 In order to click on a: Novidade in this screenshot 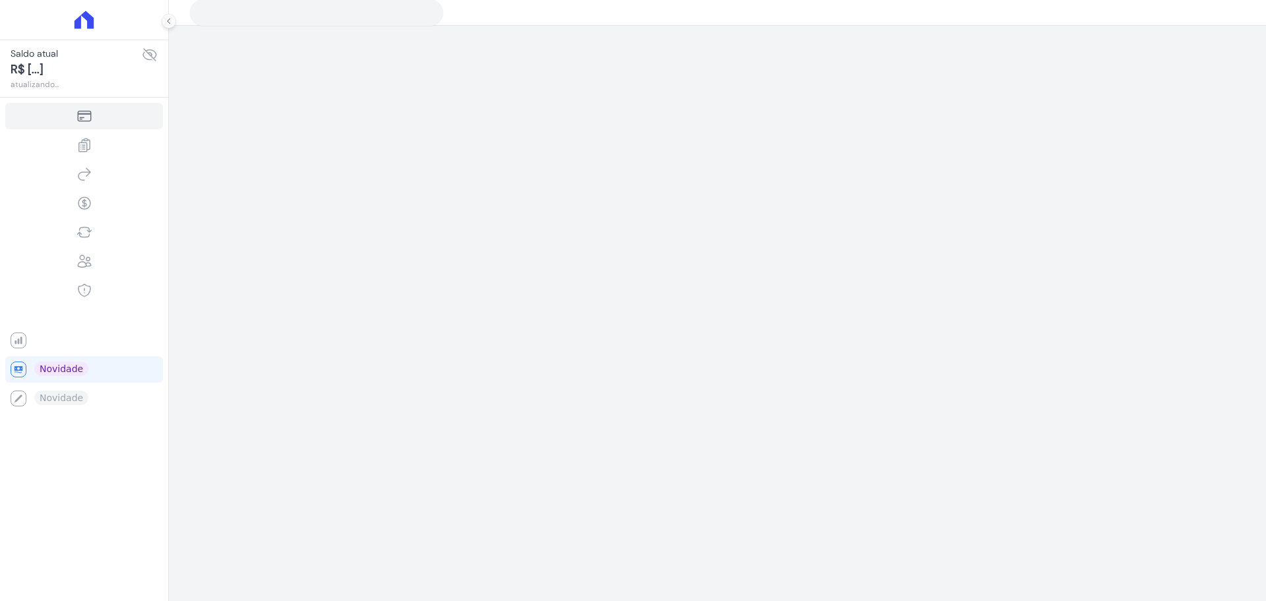, I will do `click(84, 369)`.